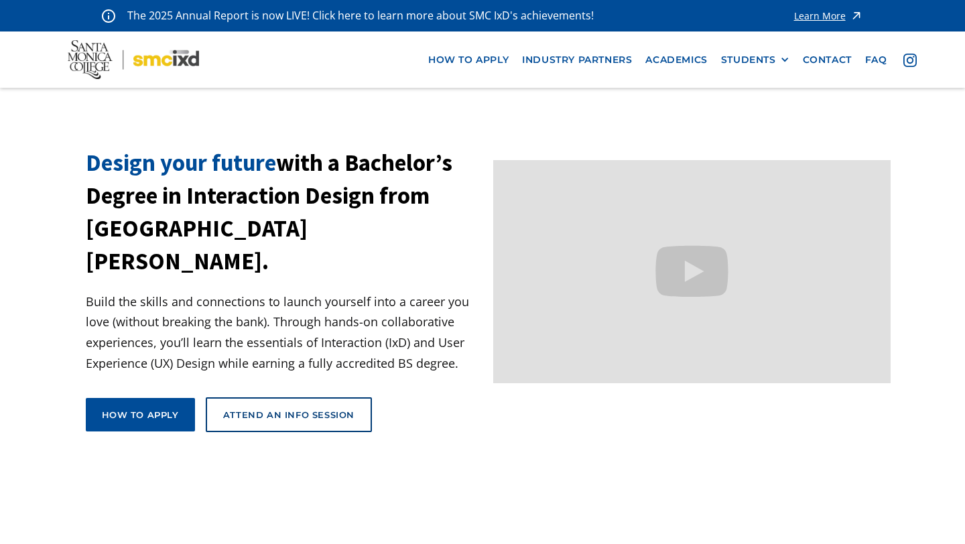  Describe the element at coordinates (468, 60) in the screenshot. I see `a: how to apply` at that location.